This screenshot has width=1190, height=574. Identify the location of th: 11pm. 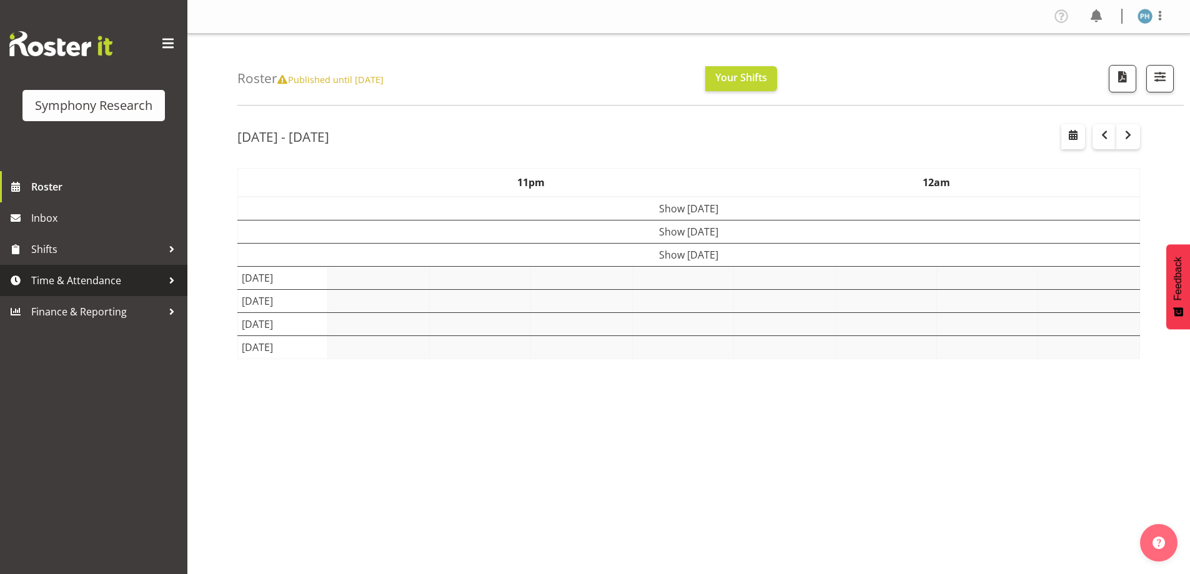
(531, 182).